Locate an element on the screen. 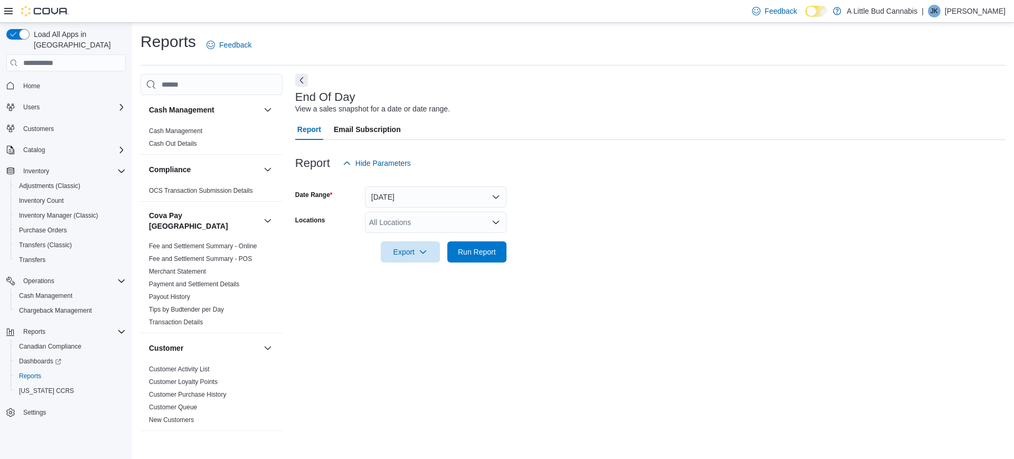 The width and height of the screenshot is (1014, 459). span: Catalog is located at coordinates (34, 150).